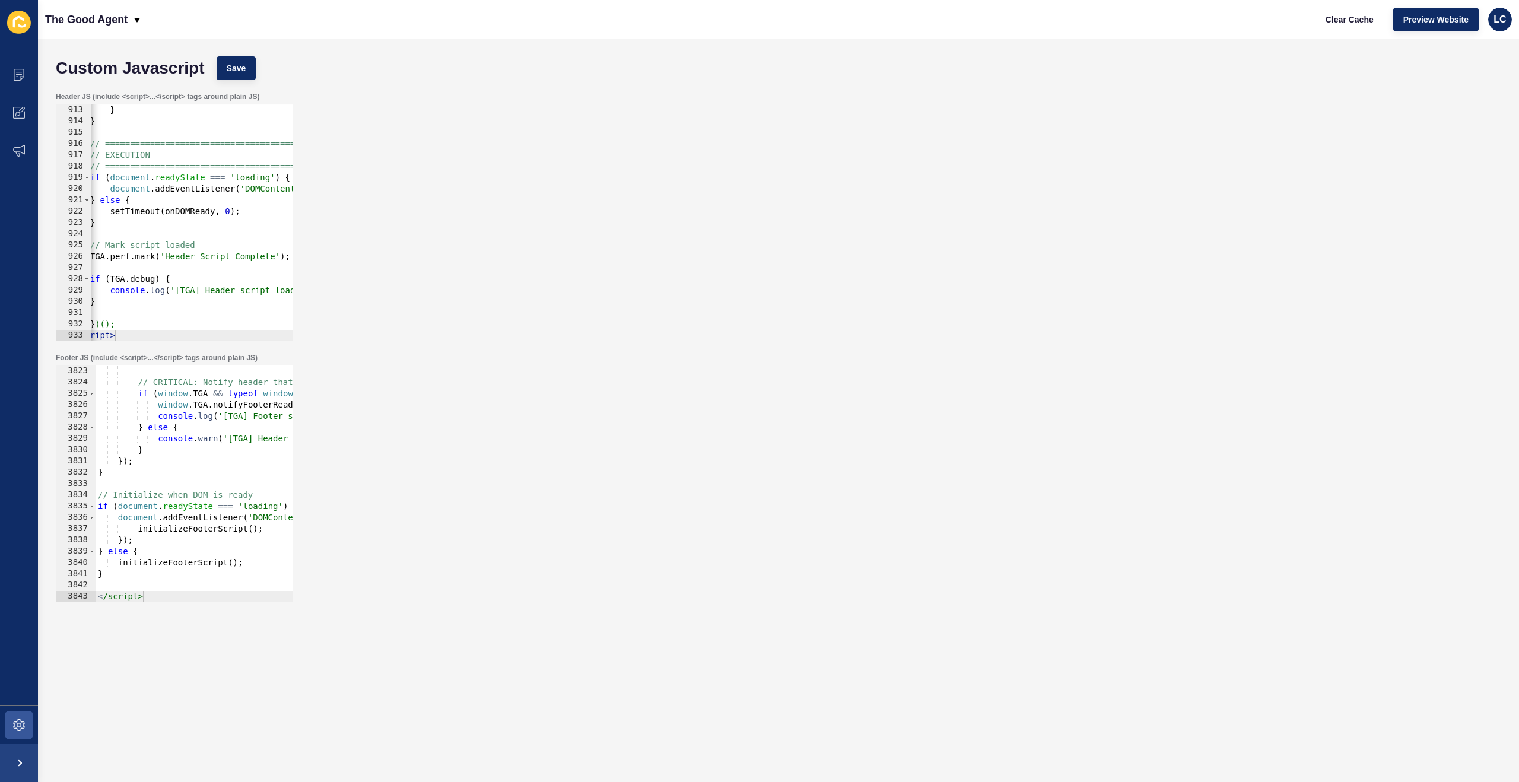 The image size is (1519, 782). Describe the element at coordinates (75, 574) in the screenshot. I see `div: 3841` at that location.